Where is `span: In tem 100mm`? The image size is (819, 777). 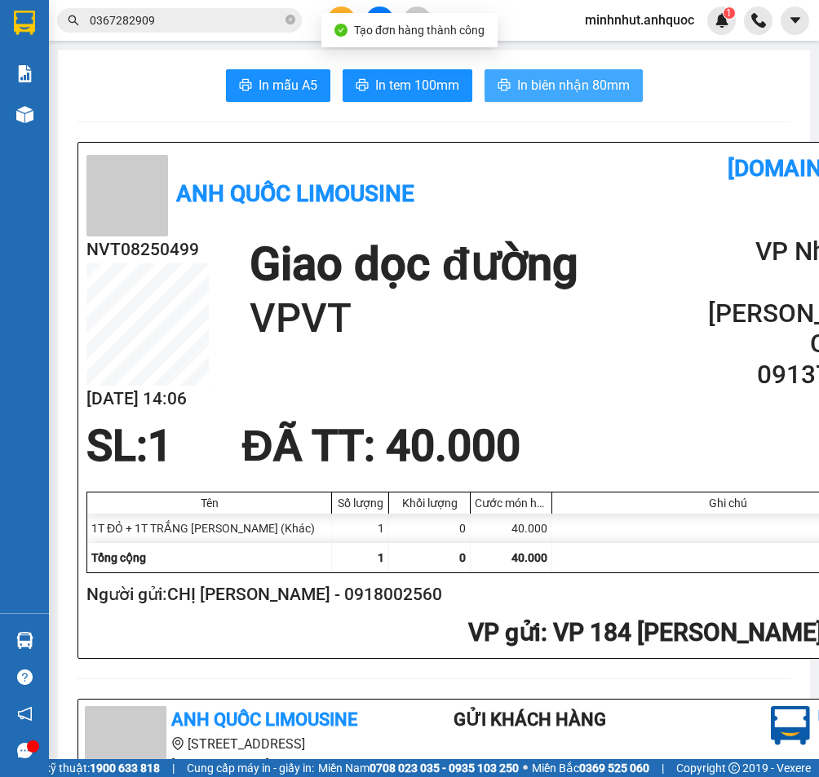 span: In tem 100mm is located at coordinates (417, 85).